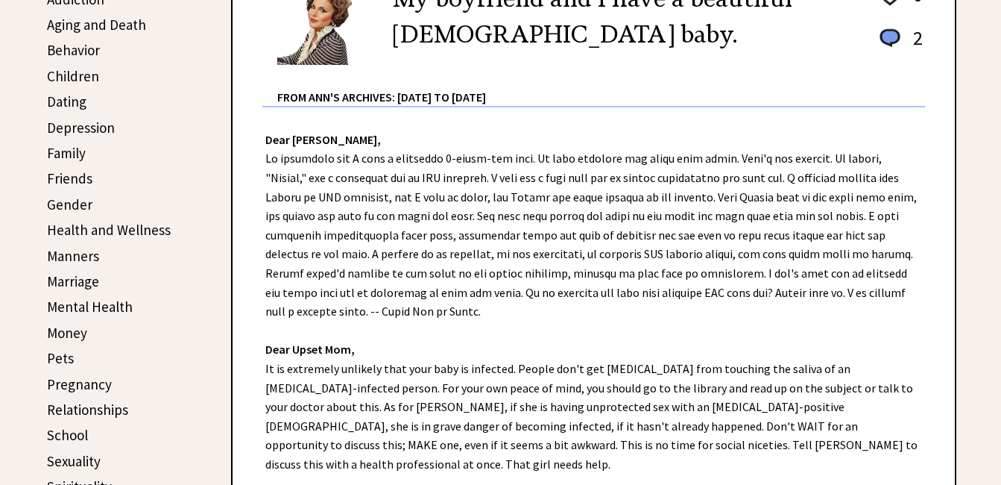 Image resolution: width=1001 pixels, height=485 pixels. What do you see at coordinates (87, 409) in the screenshot?
I see `a: Relationships` at bounding box center [87, 409].